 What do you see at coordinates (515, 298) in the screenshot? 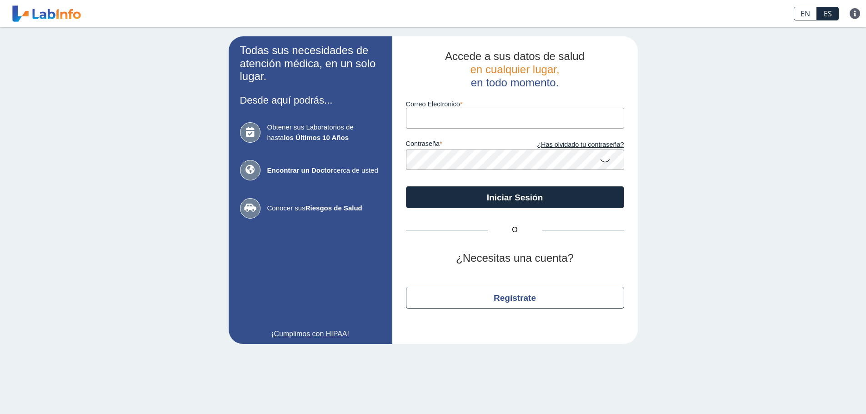
I see `button: Regístrate` at bounding box center [515, 298].